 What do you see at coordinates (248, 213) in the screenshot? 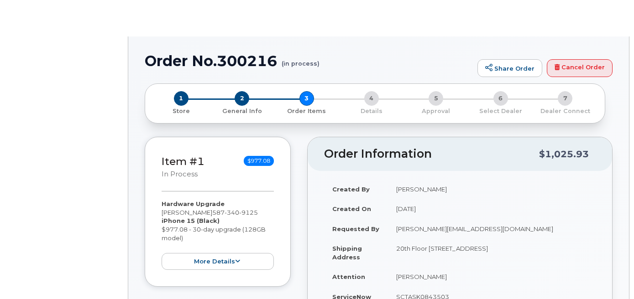
I see `span: 9125` at bounding box center [248, 213].